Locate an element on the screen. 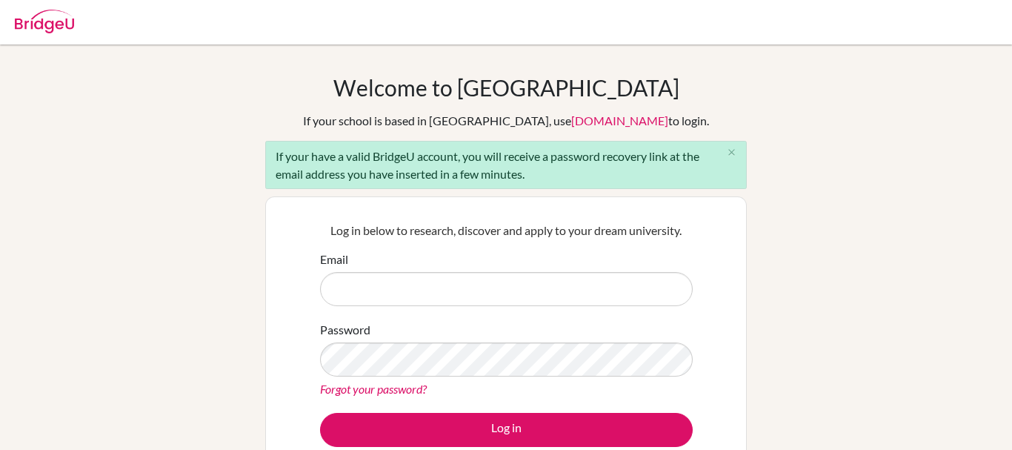  button: Log in is located at coordinates (506, 430).